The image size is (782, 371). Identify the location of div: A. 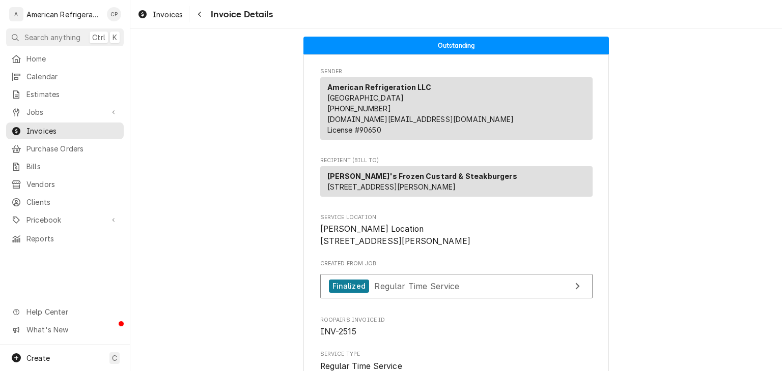
(16, 14).